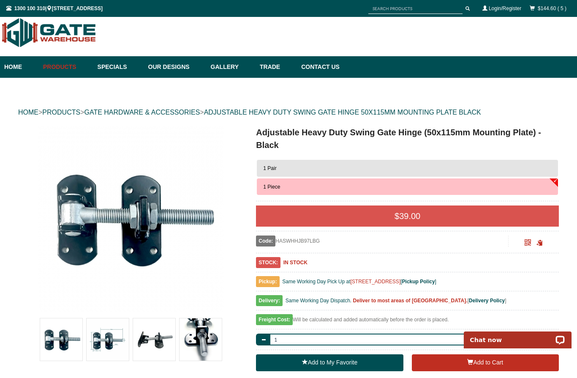  I want to click on a: 1300 100 310, so click(30, 8).